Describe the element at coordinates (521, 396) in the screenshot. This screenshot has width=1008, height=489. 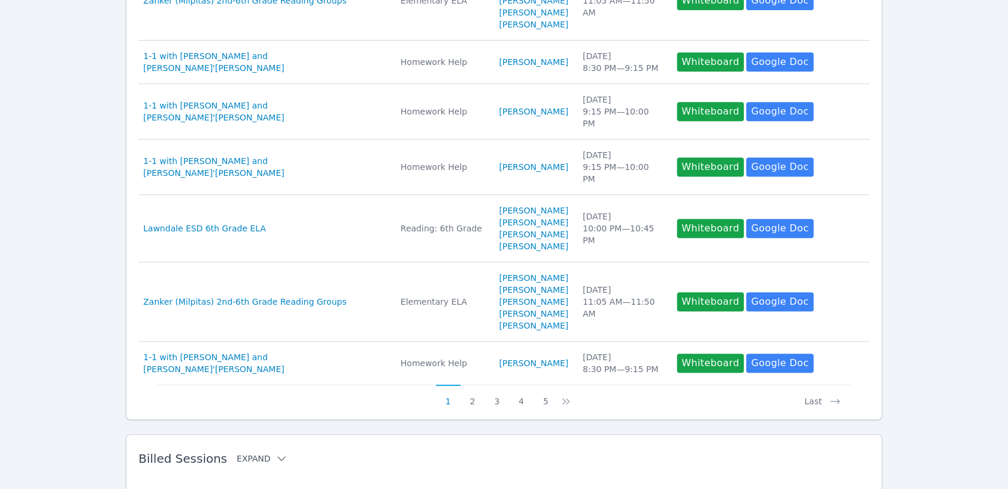
I see `button: 4` at that location.